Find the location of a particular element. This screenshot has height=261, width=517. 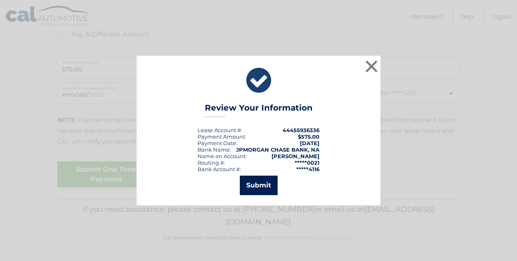

div: Lease Account #: is located at coordinates (220, 130).